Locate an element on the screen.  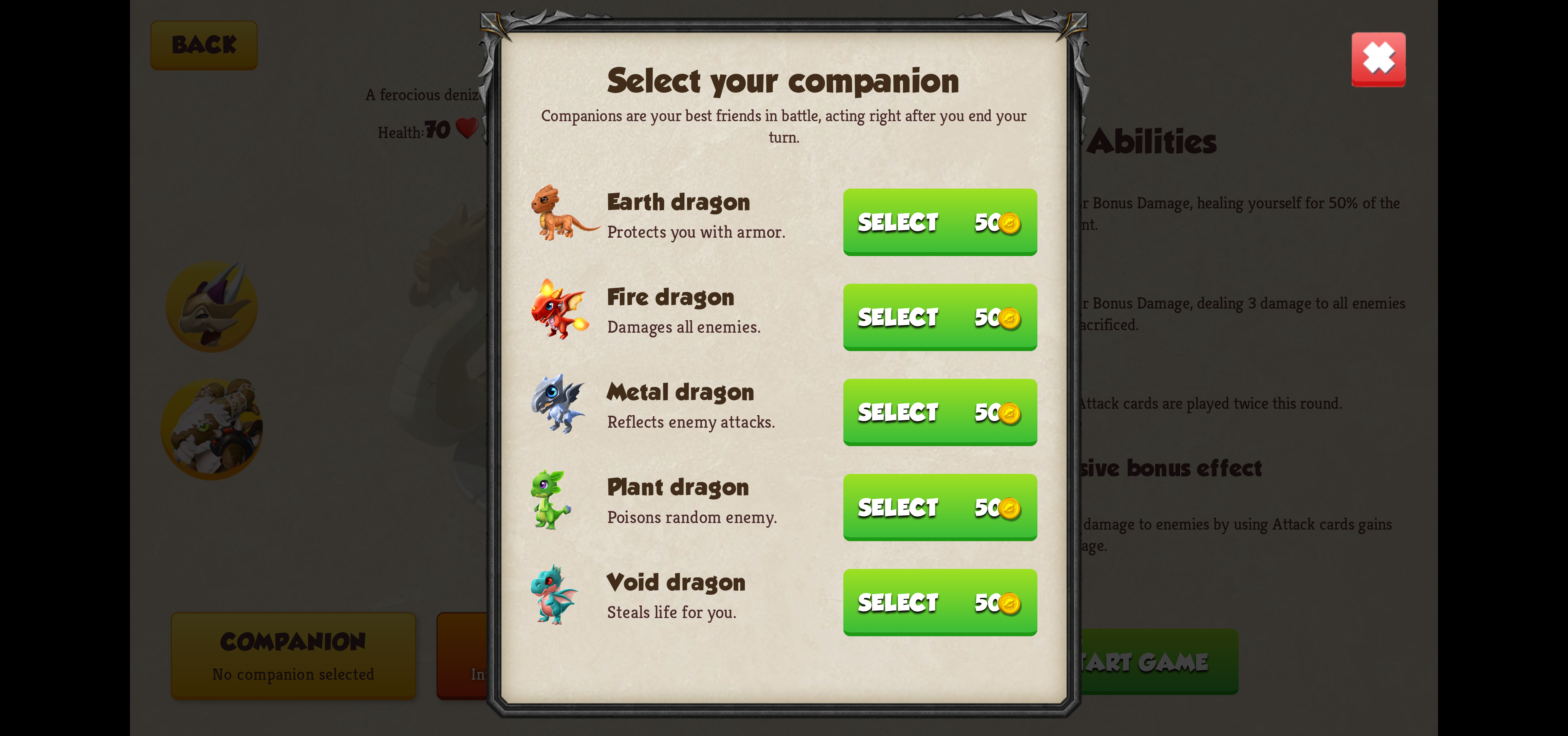
h3: Void dragon is located at coordinates (822, 582).